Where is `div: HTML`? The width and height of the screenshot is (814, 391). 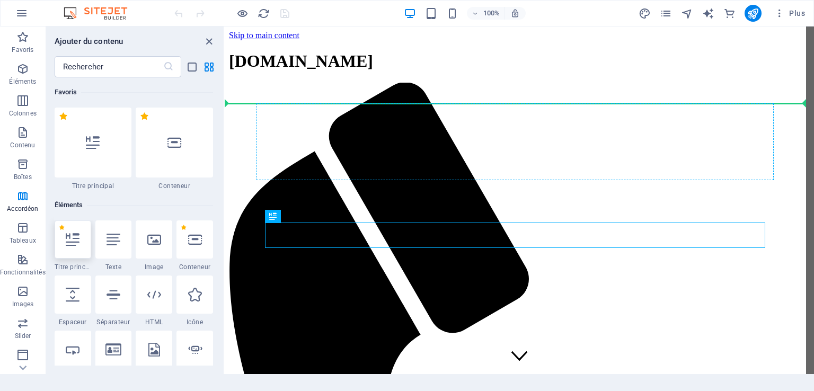 div: HTML is located at coordinates (154, 301).